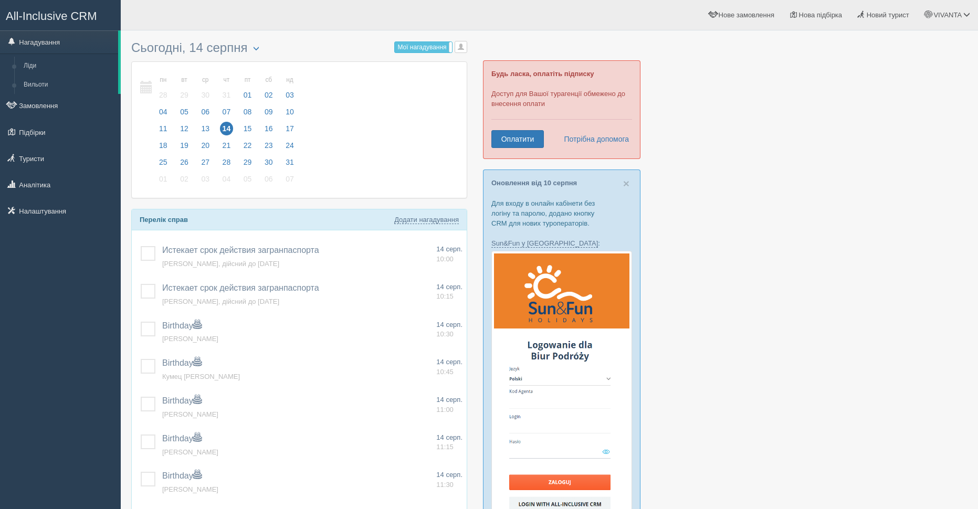 The width and height of the screenshot is (978, 509). What do you see at coordinates (240, 288) in the screenshot?
I see `a: Истекает срок действия загранпаспорта` at bounding box center [240, 288].